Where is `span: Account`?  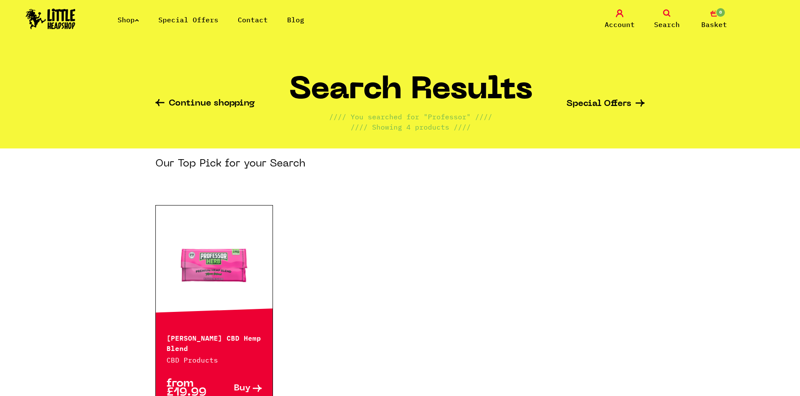 span: Account is located at coordinates (620, 24).